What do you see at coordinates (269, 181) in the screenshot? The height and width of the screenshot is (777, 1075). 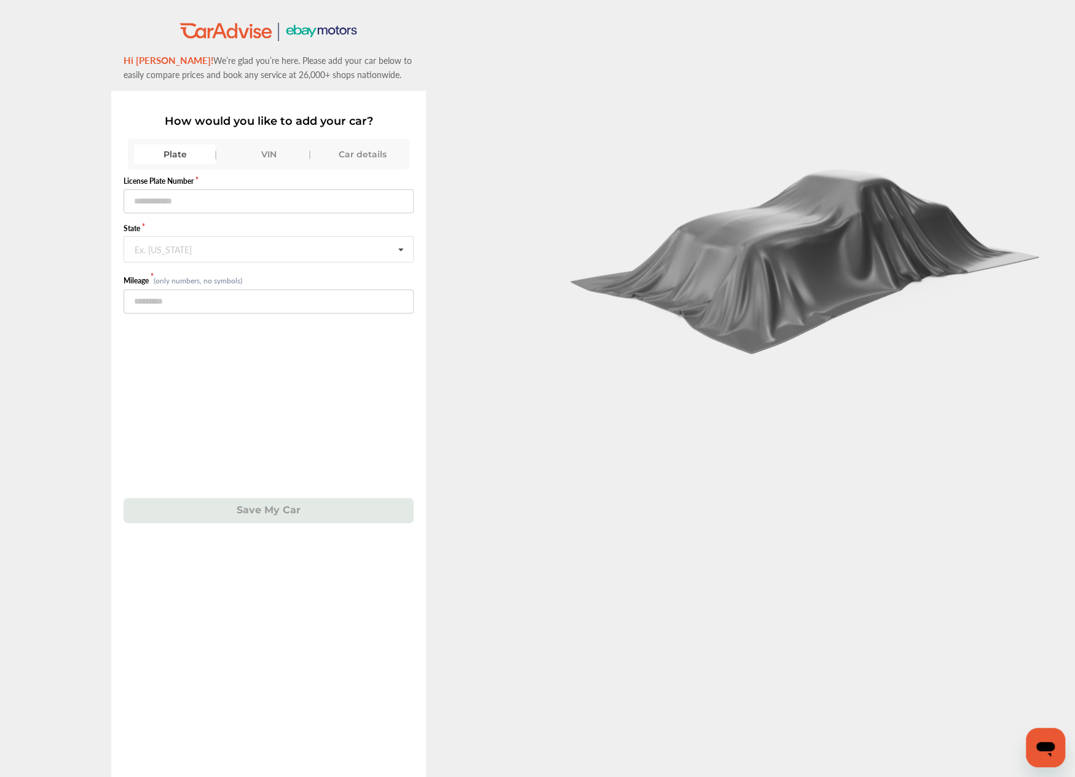 I see `label: License Plate Number` at bounding box center [269, 181].